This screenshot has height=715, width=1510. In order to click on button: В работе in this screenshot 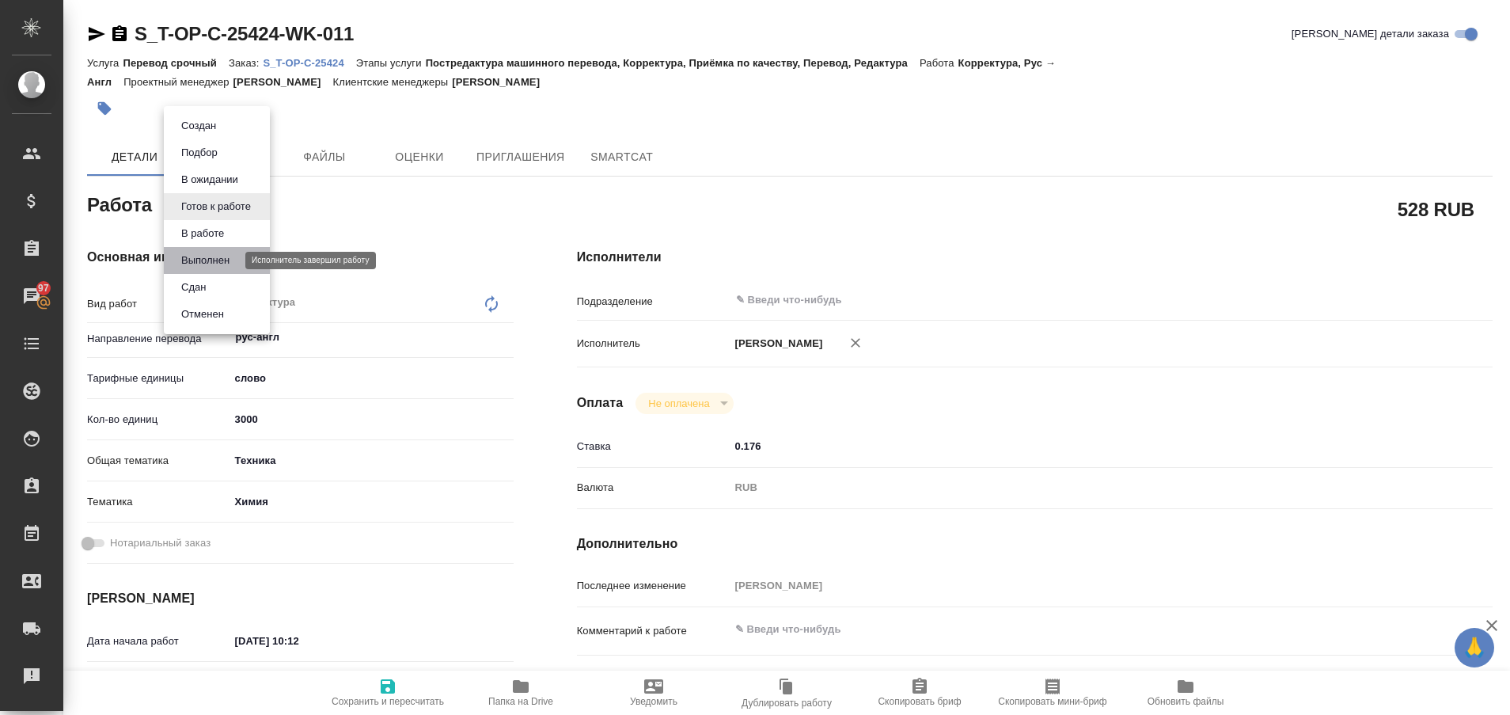, I will do `click(203, 233)`.